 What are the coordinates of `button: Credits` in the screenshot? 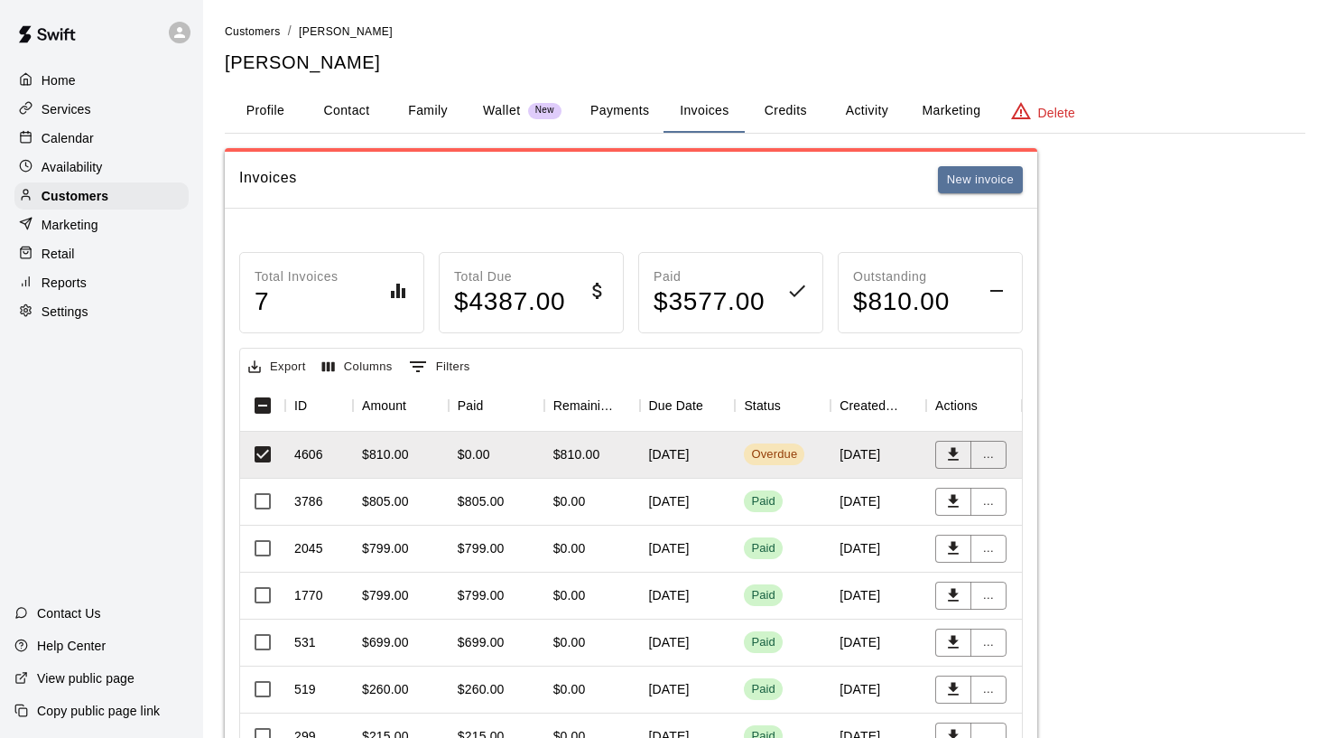 It's located at (786, 111).